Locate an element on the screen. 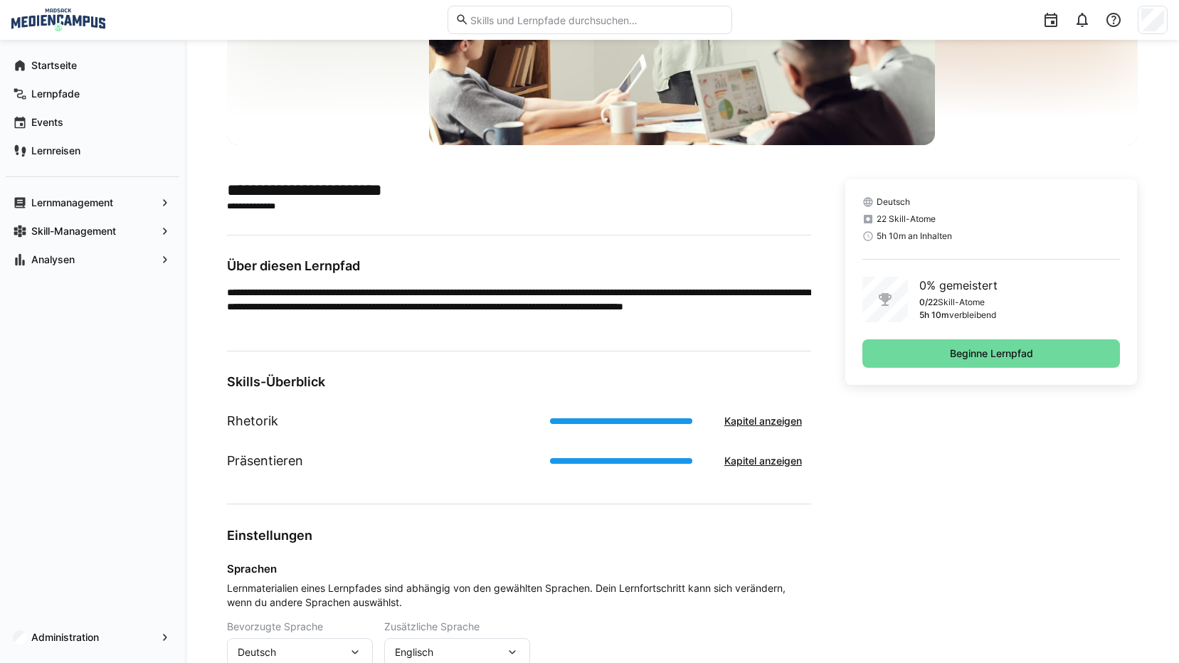 The image size is (1179, 663). p: verbleibend is located at coordinates (973, 315).